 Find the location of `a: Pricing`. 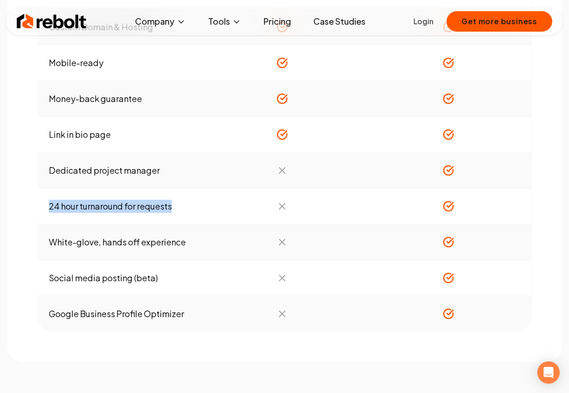

a: Pricing is located at coordinates (277, 21).